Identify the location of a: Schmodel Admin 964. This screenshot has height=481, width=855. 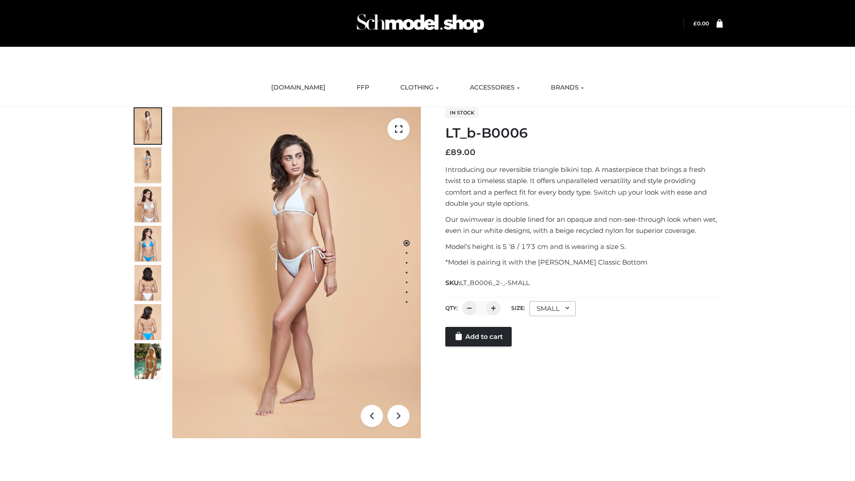
(420, 23).